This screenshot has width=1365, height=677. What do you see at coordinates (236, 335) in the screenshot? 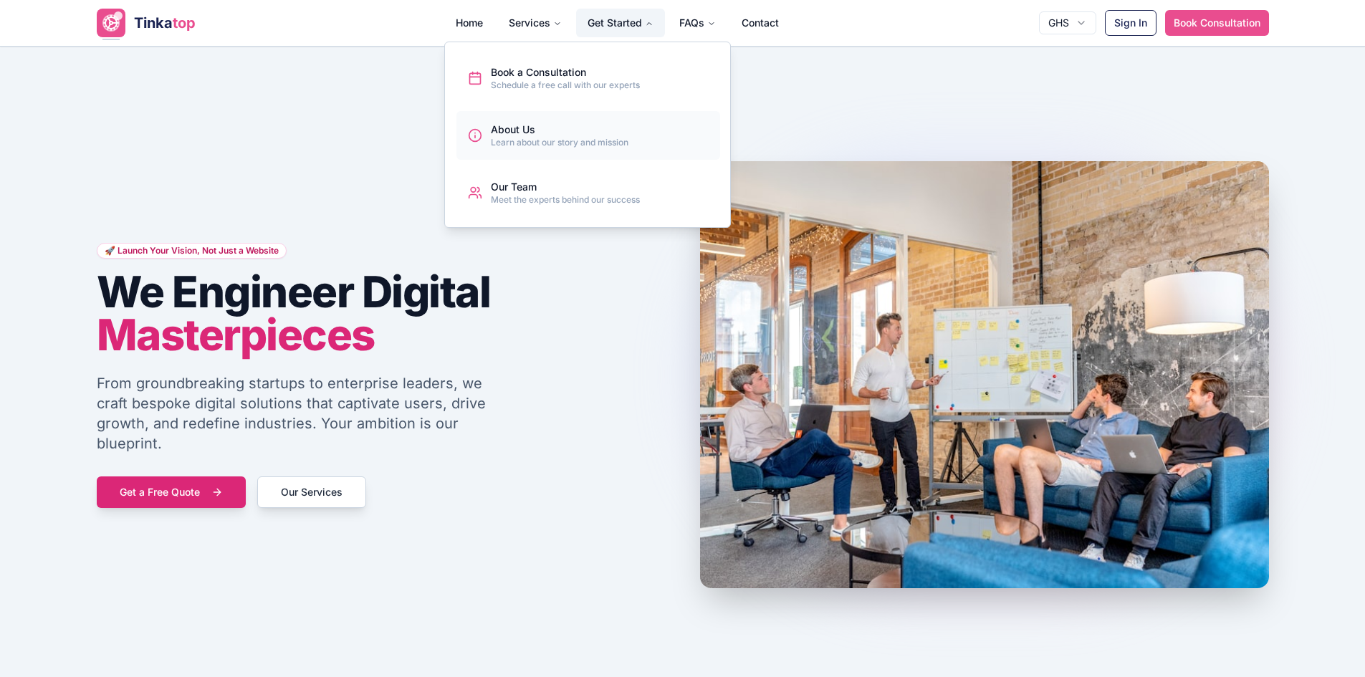
I see `span: Masterpieces` at bounding box center [236, 335].